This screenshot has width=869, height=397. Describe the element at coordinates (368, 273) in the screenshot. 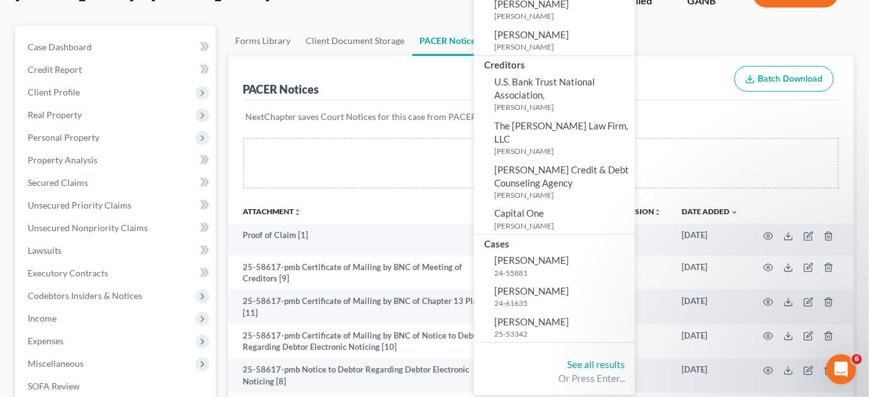

I see `td: 25-58617-pmb Certificate of Mailing by BNC of Meeting of Creditors [9]` at that location.